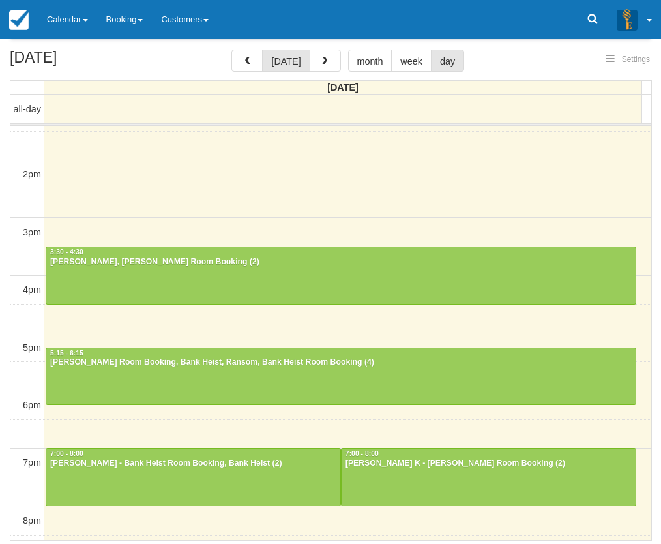  Describe the element at coordinates (32, 520) in the screenshot. I see `span: 8pm` at that location.